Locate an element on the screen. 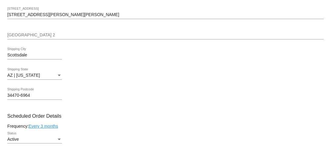 The height and width of the screenshot is (148, 331). mat-select: Shipping State is located at coordinates (35, 76).